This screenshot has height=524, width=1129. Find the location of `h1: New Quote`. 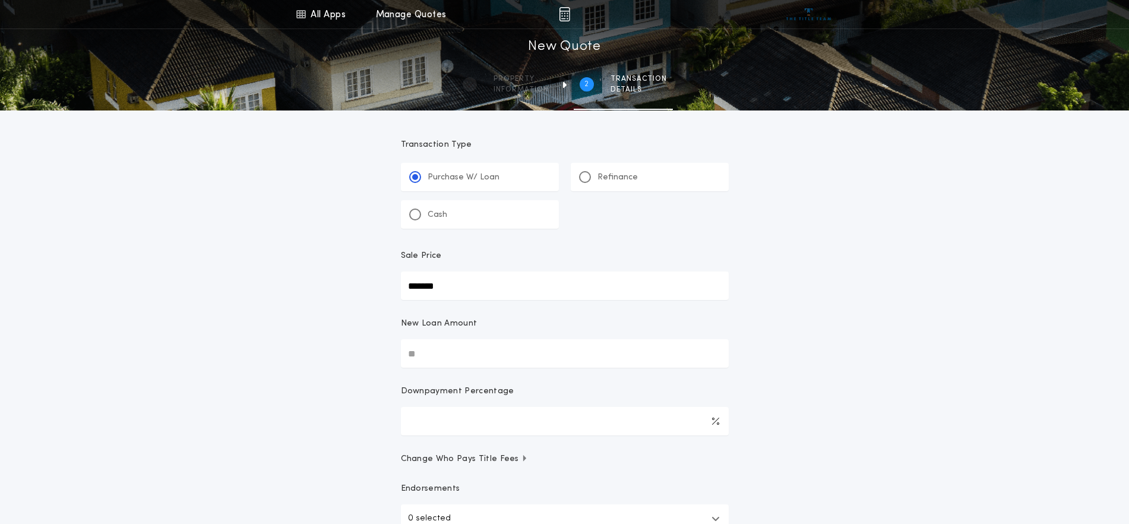

h1: New Quote is located at coordinates (564, 47).